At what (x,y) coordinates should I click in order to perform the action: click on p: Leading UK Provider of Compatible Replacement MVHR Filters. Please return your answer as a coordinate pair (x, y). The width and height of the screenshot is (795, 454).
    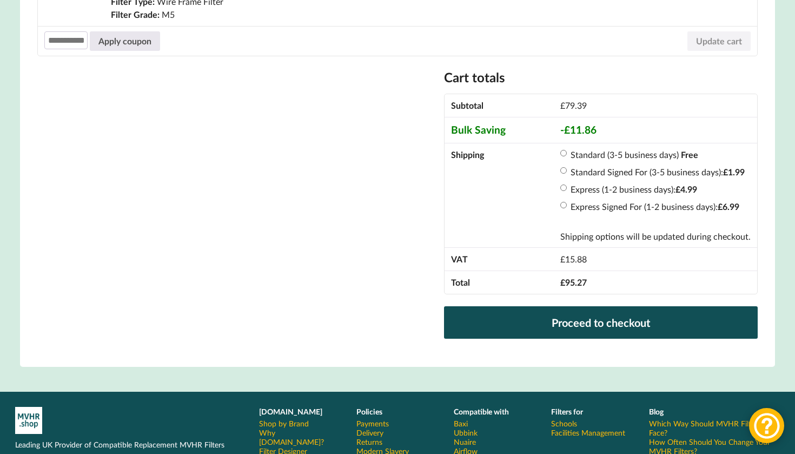
    Looking at the image, I should click on (129, 445).